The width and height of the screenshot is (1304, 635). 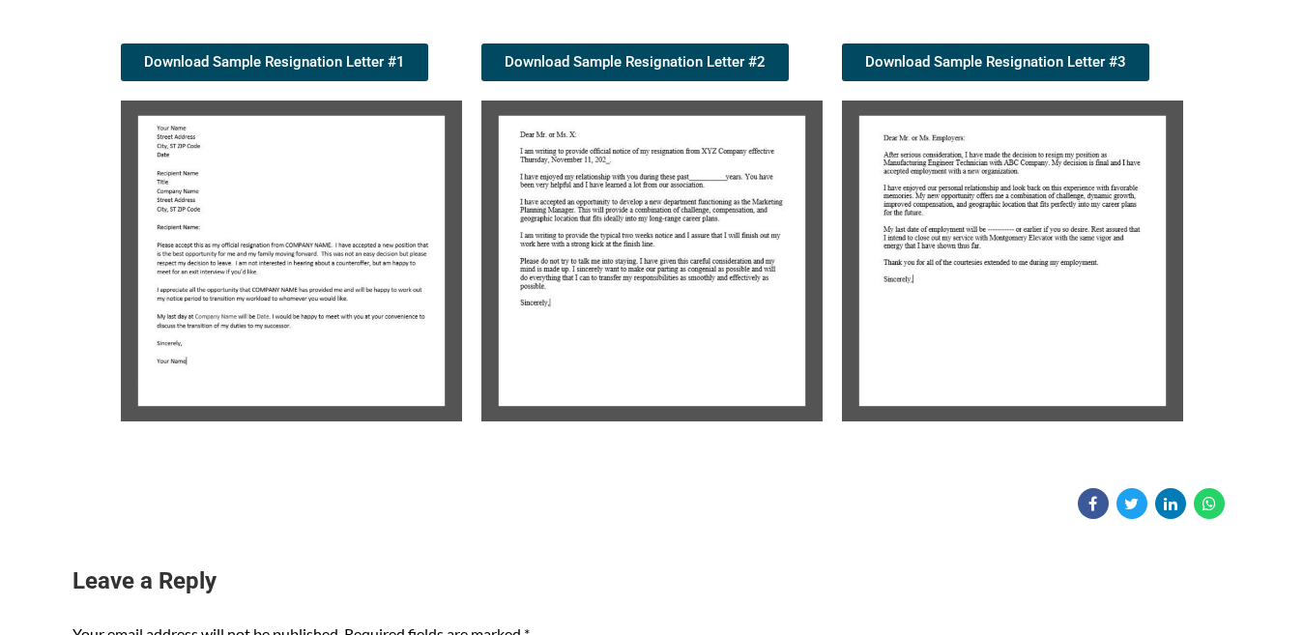 What do you see at coordinates (635, 62) in the screenshot?
I see `a: Download Sample Resignation Letter #2` at bounding box center [635, 62].